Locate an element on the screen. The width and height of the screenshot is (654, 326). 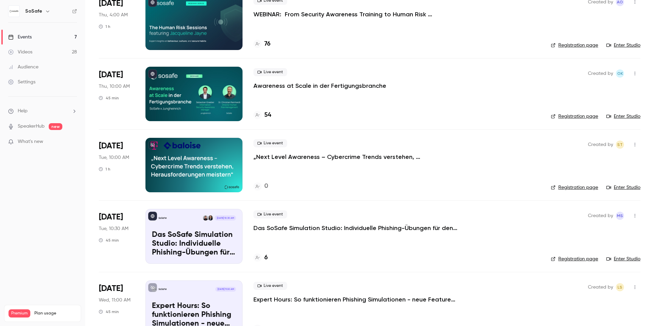
a: „Next Level Awareness – Cybercrime Trends verstehen, Herausforderungen meistern“ Telekom Schweiz ... is located at coordinates (356, 157).